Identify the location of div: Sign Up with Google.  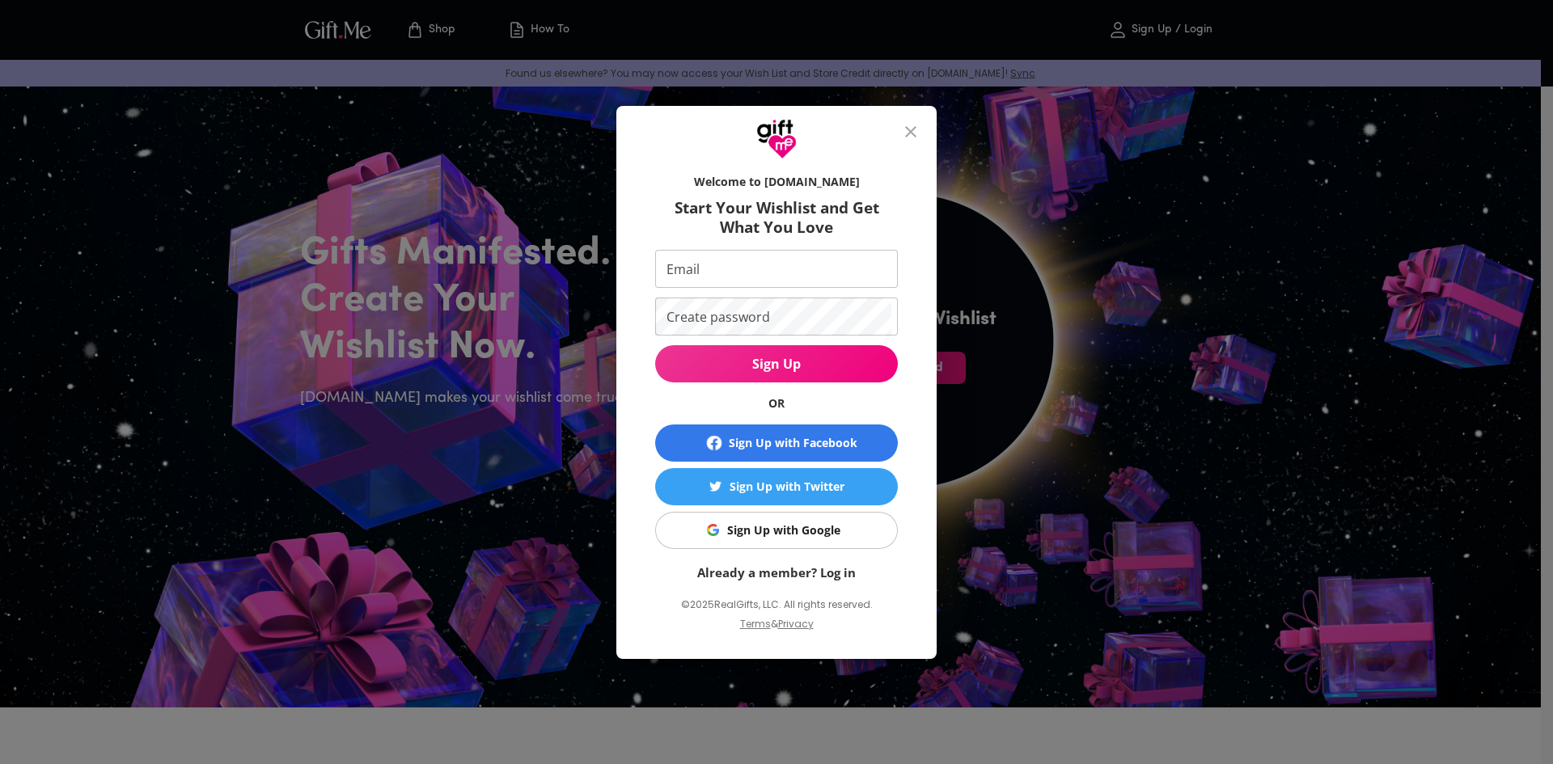
(784, 531).